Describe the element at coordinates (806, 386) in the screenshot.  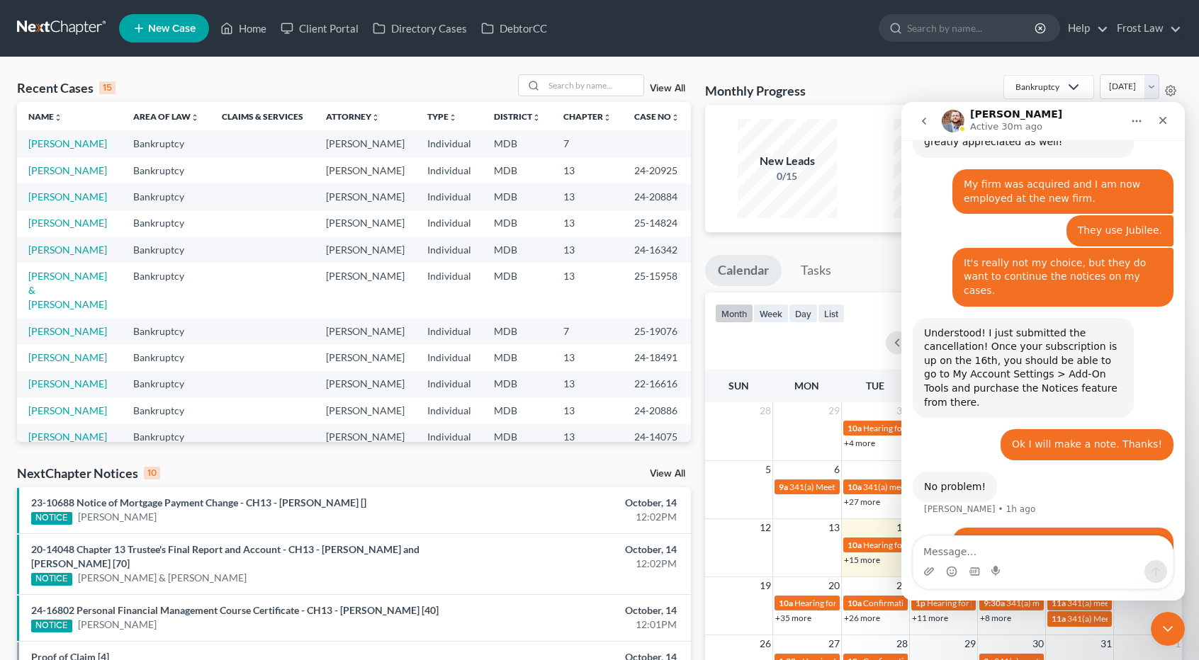
I see `span: Mon` at that location.